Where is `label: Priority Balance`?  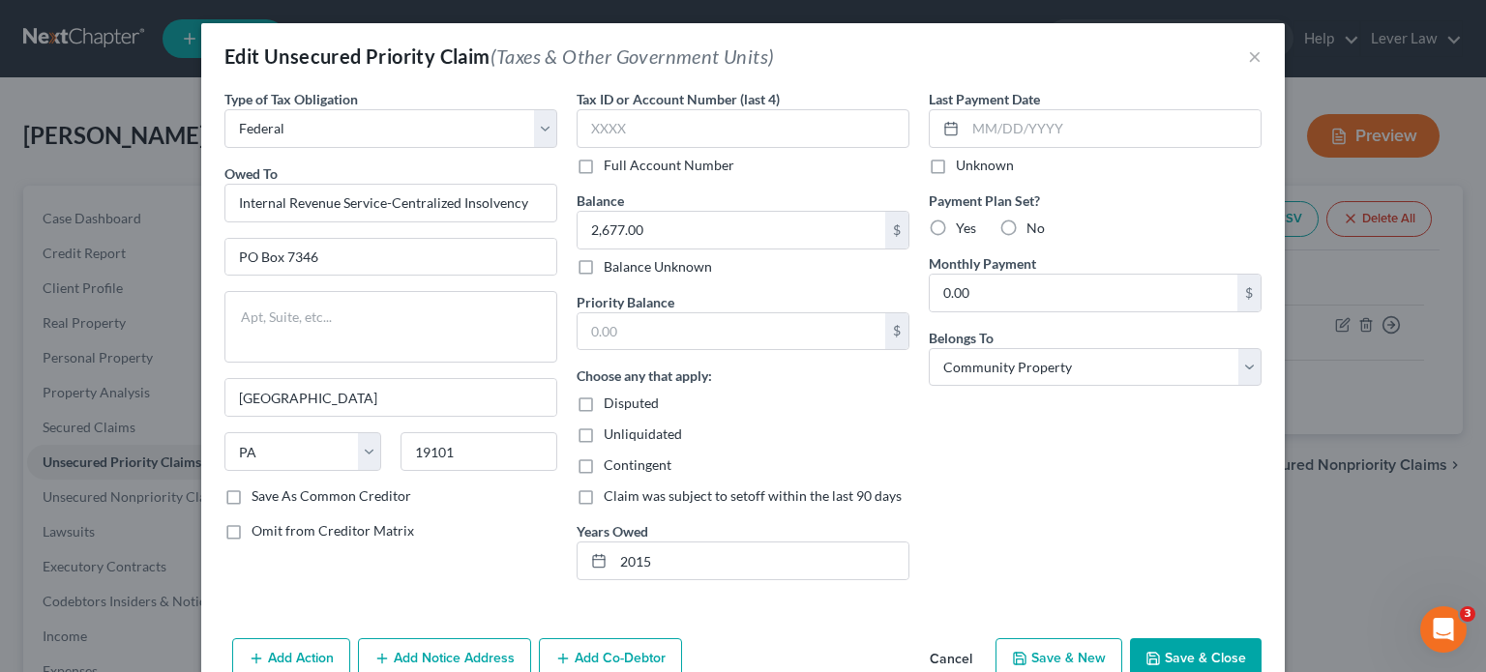 label: Priority Balance is located at coordinates (625, 302).